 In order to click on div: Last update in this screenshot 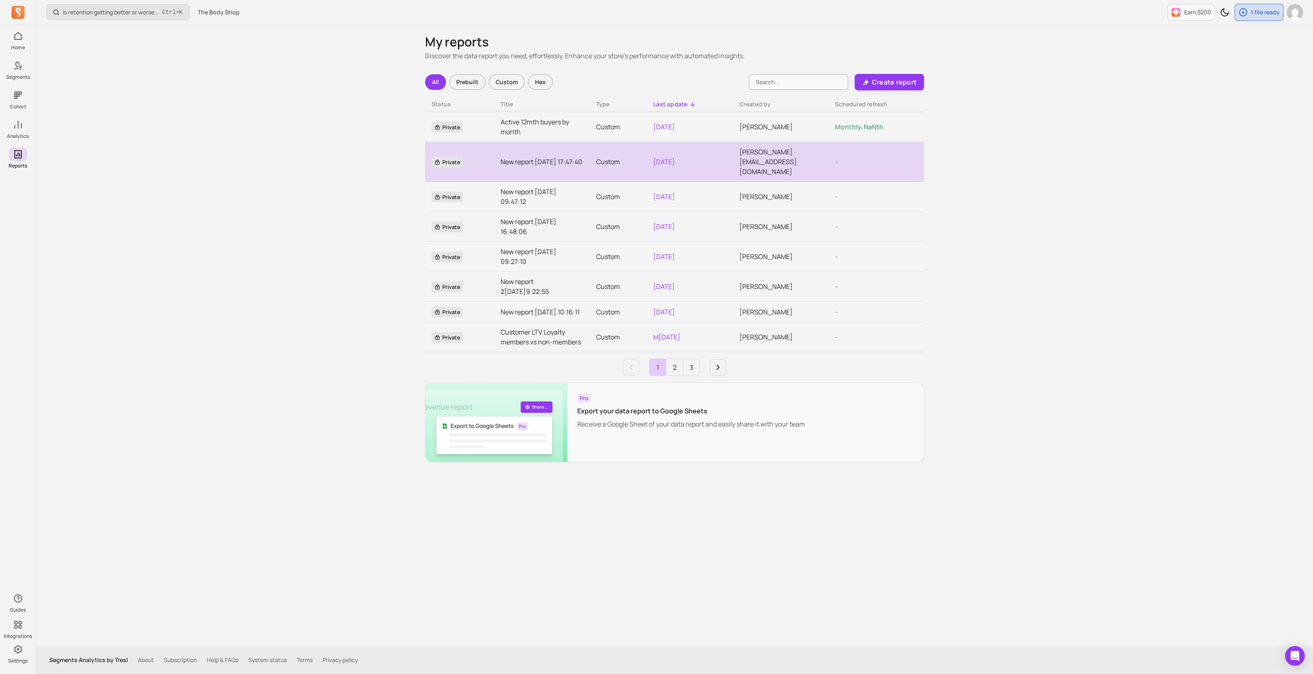, I will do `click(690, 104)`.